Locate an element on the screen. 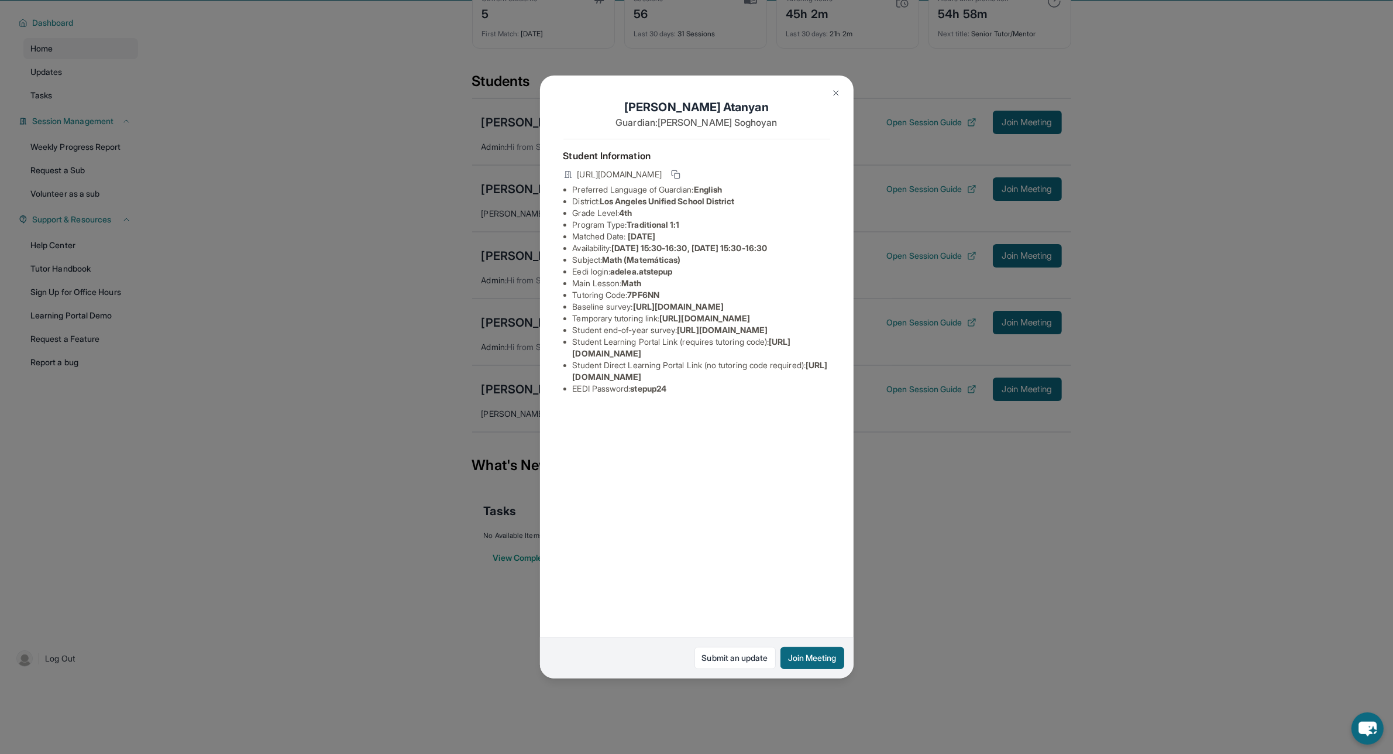  li: Eedi login : is located at coordinates (702, 272).